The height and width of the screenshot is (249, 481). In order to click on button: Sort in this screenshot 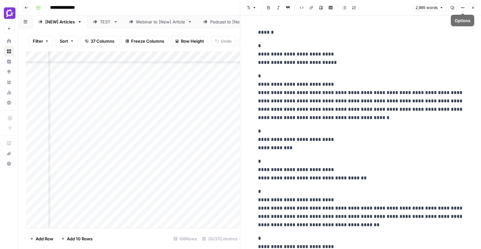, I will do `click(67, 41)`.